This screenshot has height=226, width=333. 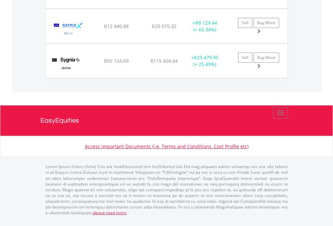 I want to click on a: Access Important Documents (i.e. Terms and Conditions, Cost Profile etc), so click(x=166, y=146).